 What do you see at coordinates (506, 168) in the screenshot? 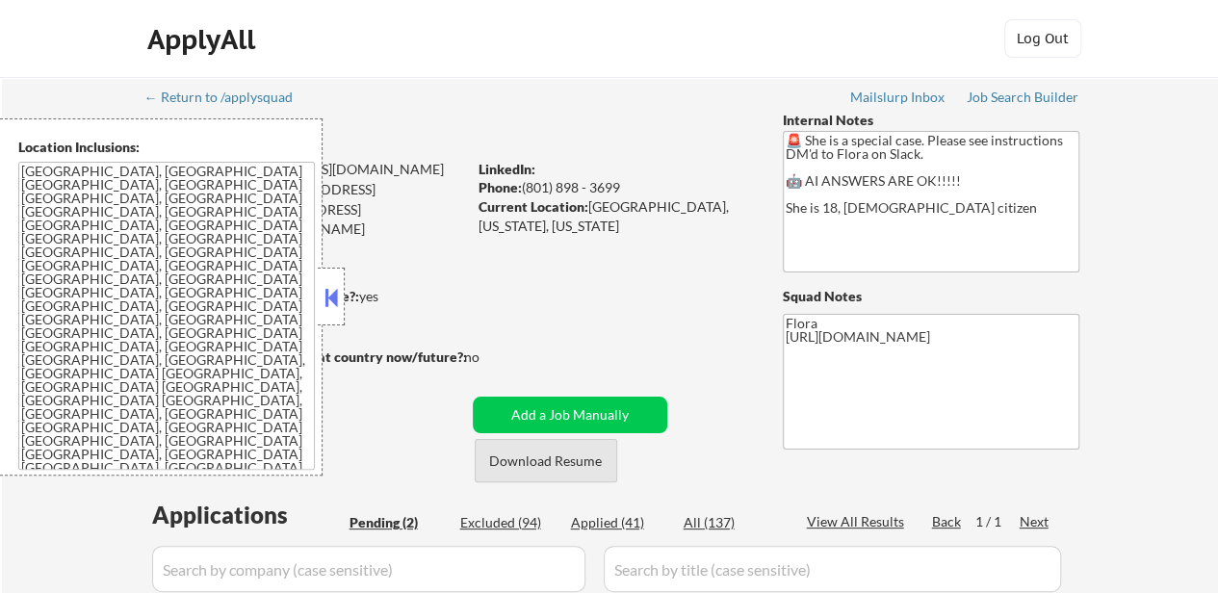
I see `strong: LinkedIn:` at bounding box center [506, 168].